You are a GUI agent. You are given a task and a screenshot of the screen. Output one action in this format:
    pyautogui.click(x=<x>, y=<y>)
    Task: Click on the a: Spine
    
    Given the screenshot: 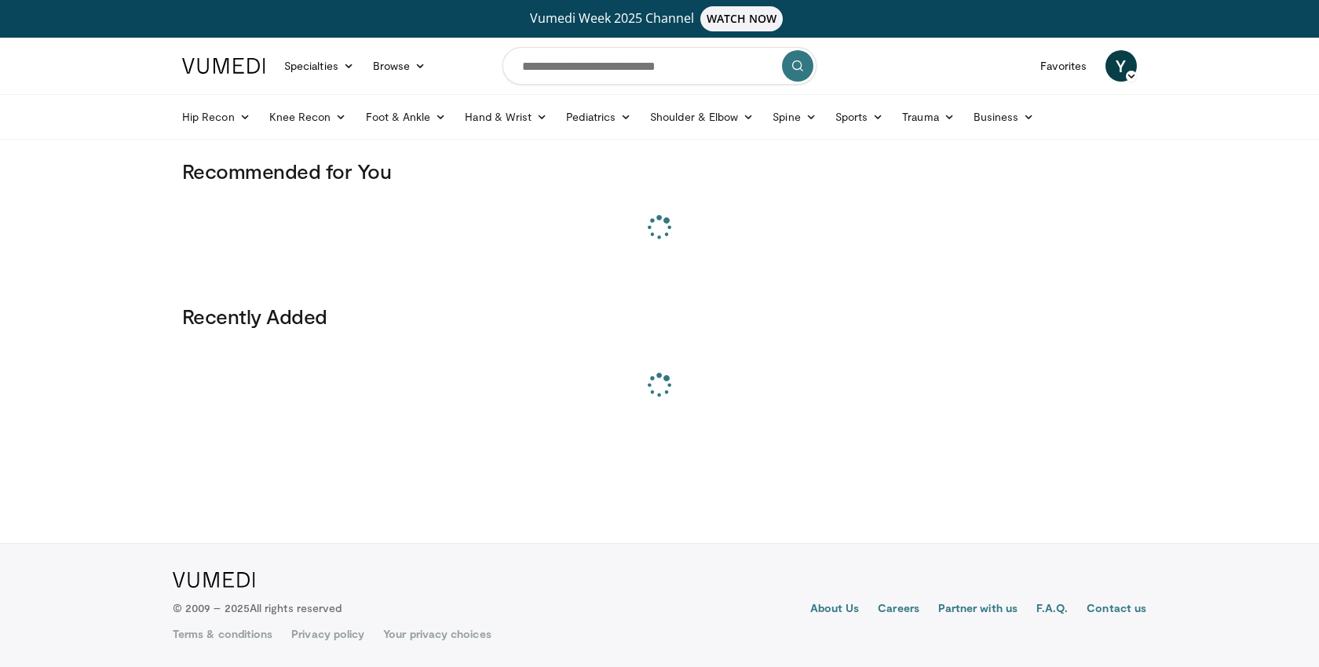 What is the action you would take?
    pyautogui.click(x=793, y=117)
    